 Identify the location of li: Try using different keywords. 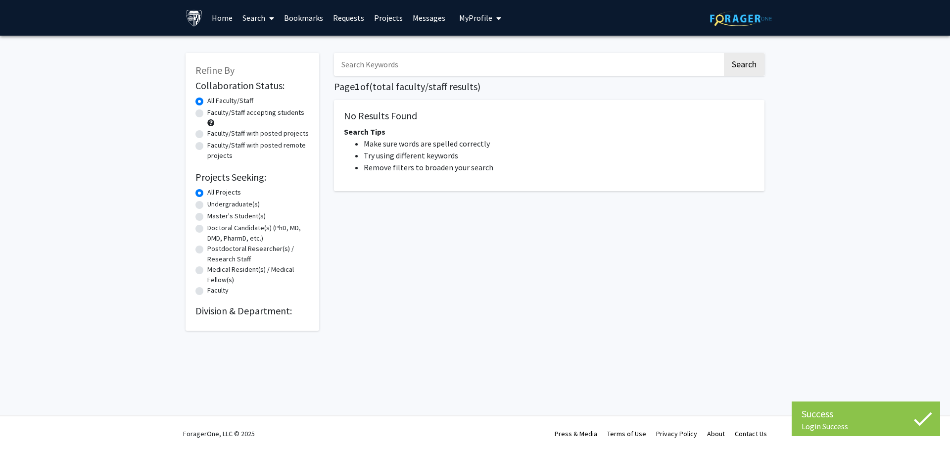
(559, 155).